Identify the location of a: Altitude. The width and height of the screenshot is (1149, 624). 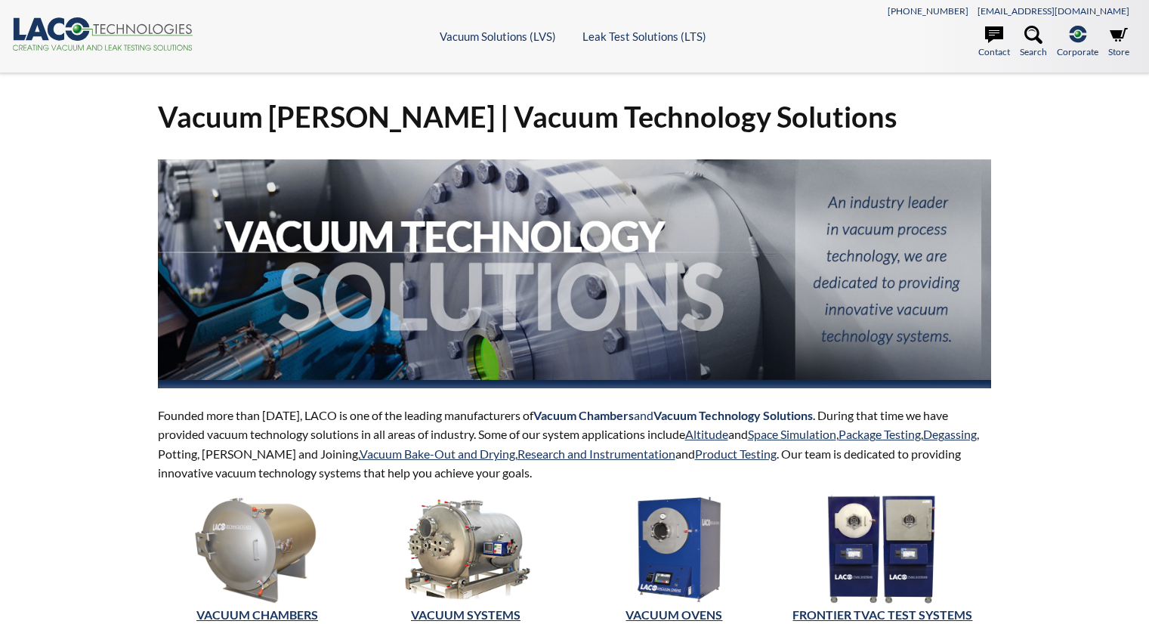
(706, 434).